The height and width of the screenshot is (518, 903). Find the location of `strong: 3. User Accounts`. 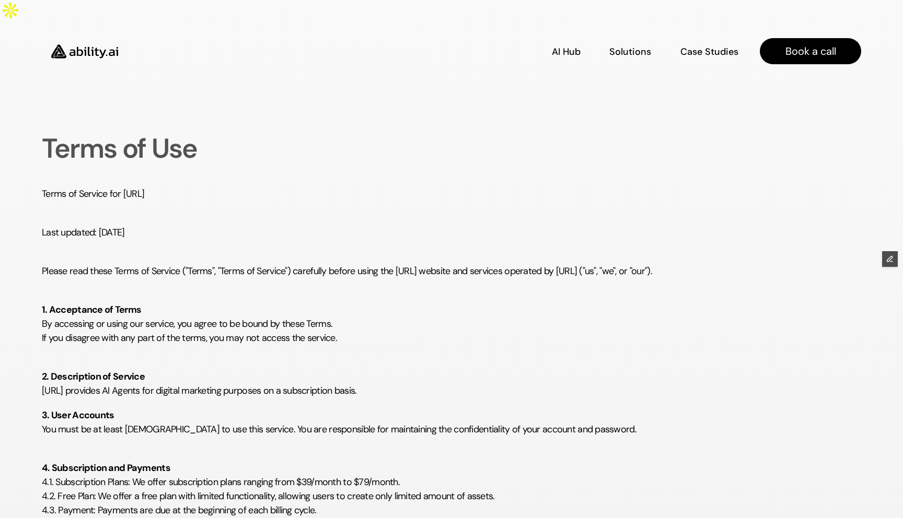

strong: 3. User Accounts is located at coordinates (78, 415).